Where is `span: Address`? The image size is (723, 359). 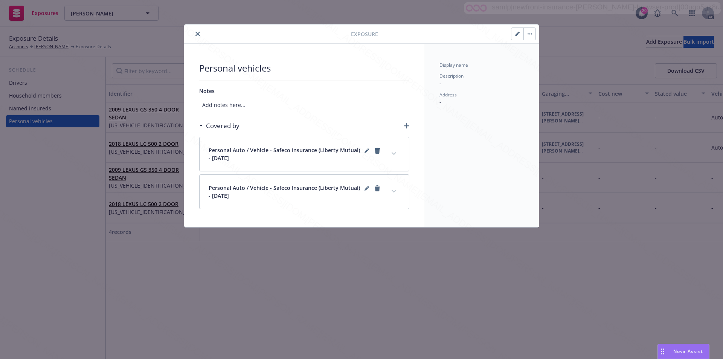 span: Address is located at coordinates (448, 94).